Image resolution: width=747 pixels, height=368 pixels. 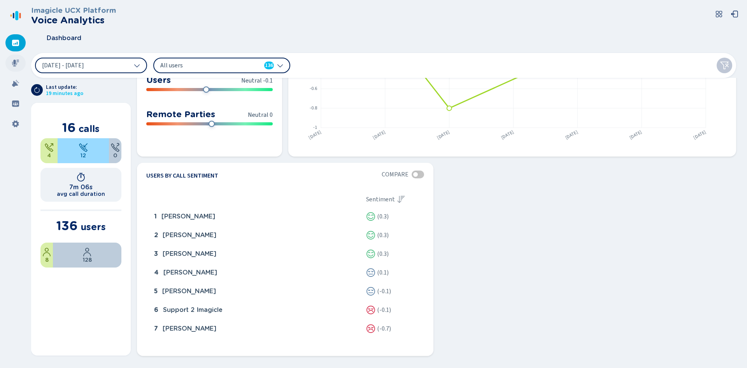 I want to click on div: Ahmad Alkhalili, so click(x=257, y=272).